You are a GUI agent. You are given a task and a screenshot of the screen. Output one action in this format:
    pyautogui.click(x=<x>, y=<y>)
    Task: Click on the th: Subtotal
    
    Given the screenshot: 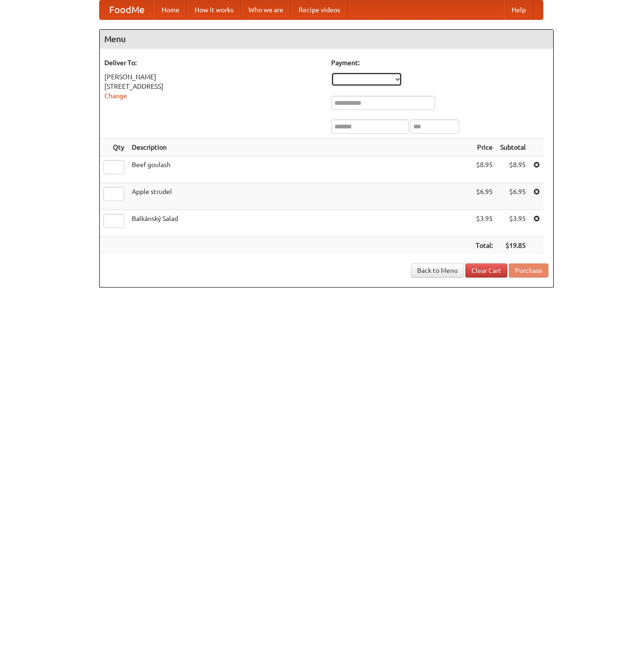 What is the action you would take?
    pyautogui.click(x=513, y=147)
    